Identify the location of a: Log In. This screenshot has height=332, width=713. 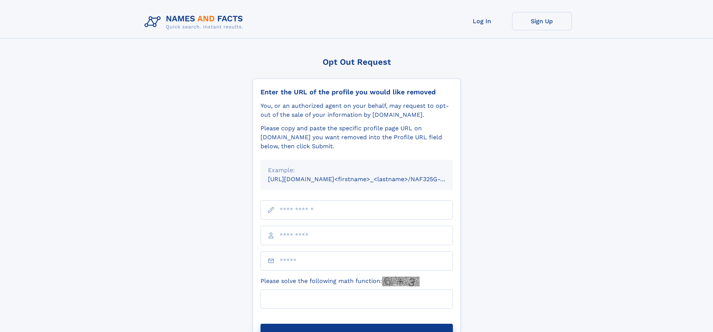
(482, 21).